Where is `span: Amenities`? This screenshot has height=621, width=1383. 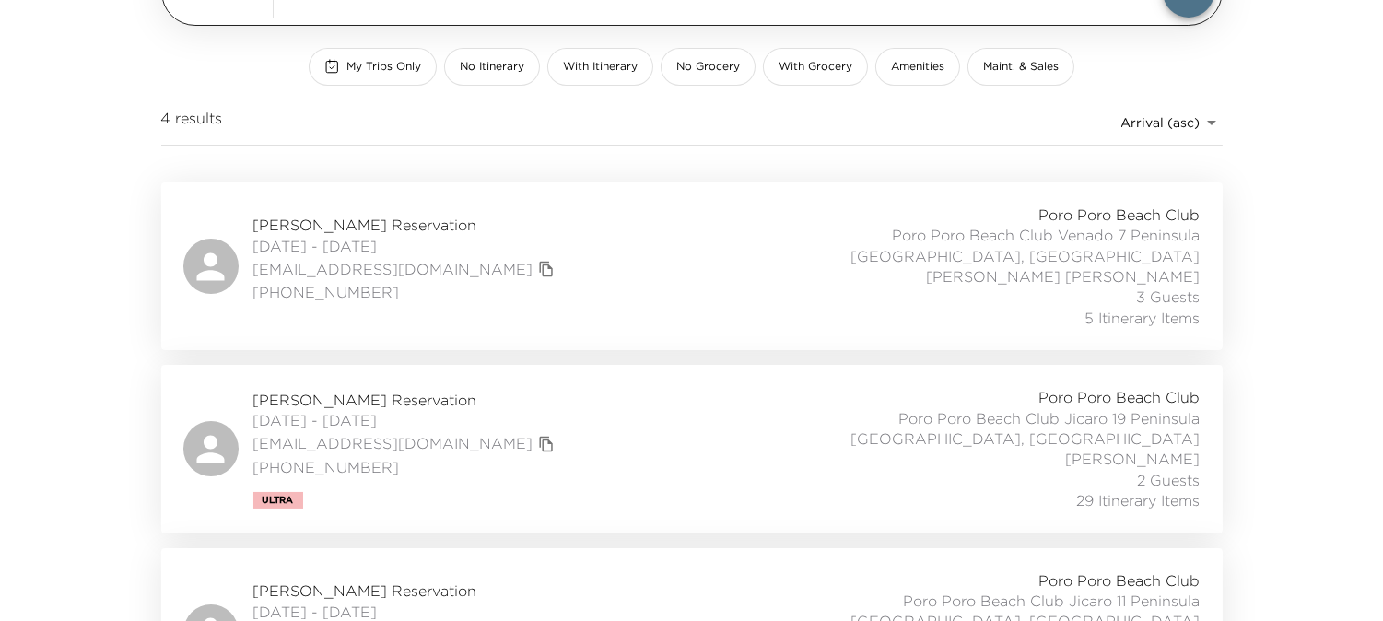 span: Amenities is located at coordinates (918, 66).